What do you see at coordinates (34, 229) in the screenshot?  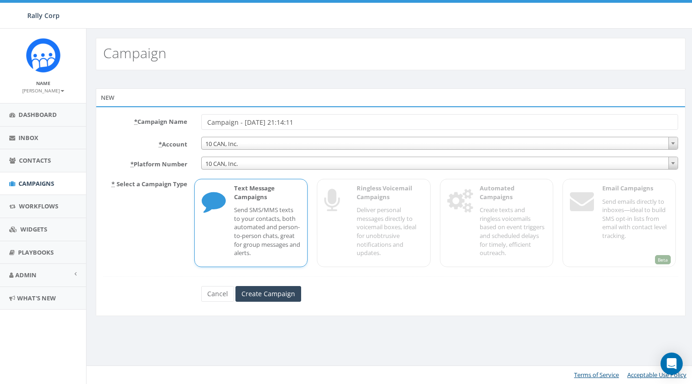 I see `span: Widgets` at bounding box center [34, 229].